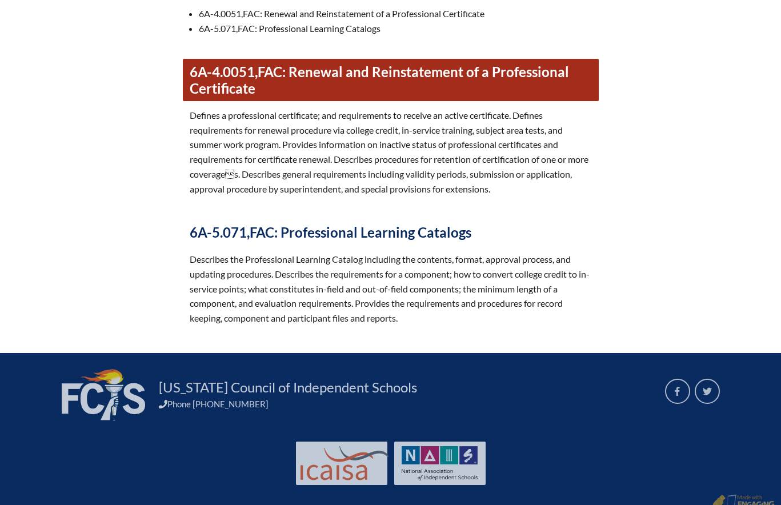  I want to click on p: Defines a professional certificate; and requirements to receive an active certificate. Defines re..., so click(391, 152).